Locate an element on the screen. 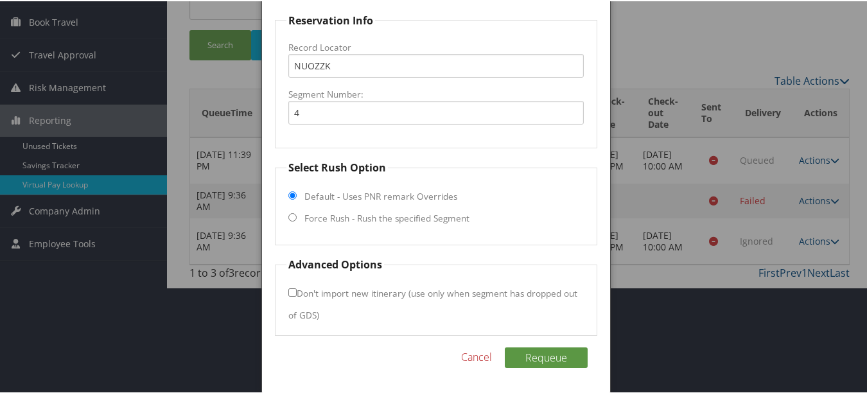  legend: Advanced Options is located at coordinates (335, 263).